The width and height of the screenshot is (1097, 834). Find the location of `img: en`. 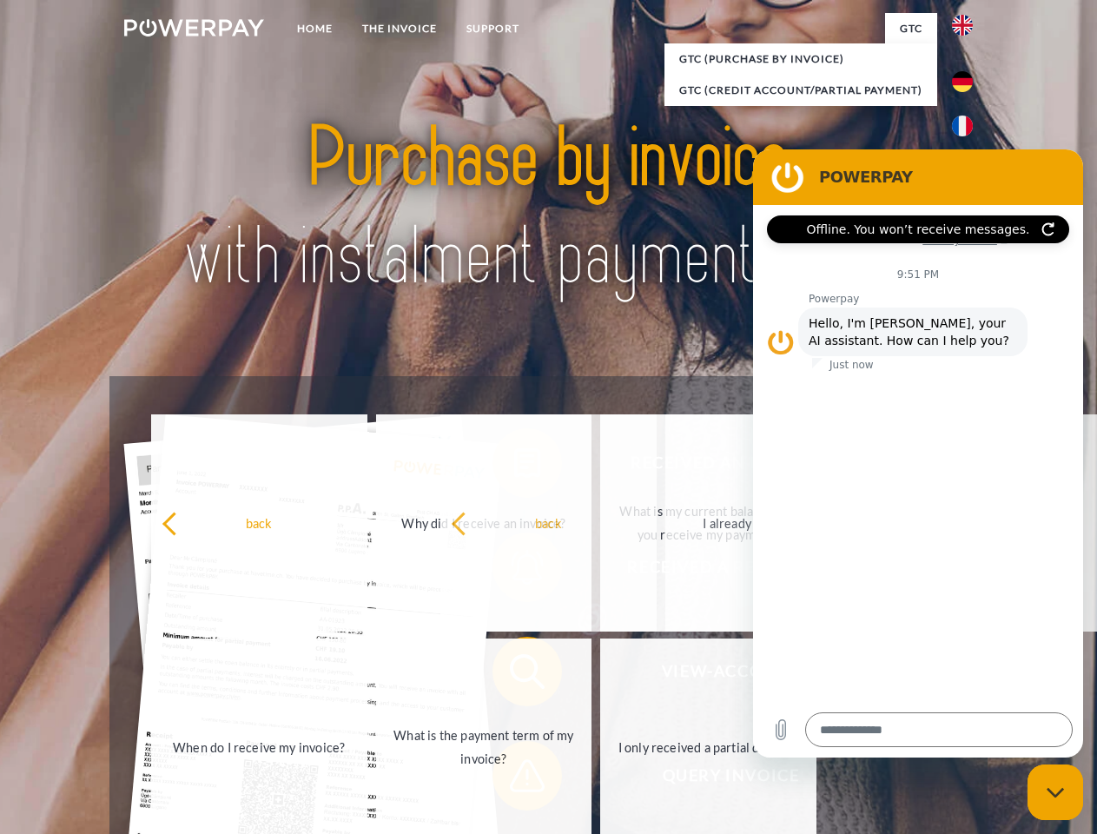

img: en is located at coordinates (962, 25).